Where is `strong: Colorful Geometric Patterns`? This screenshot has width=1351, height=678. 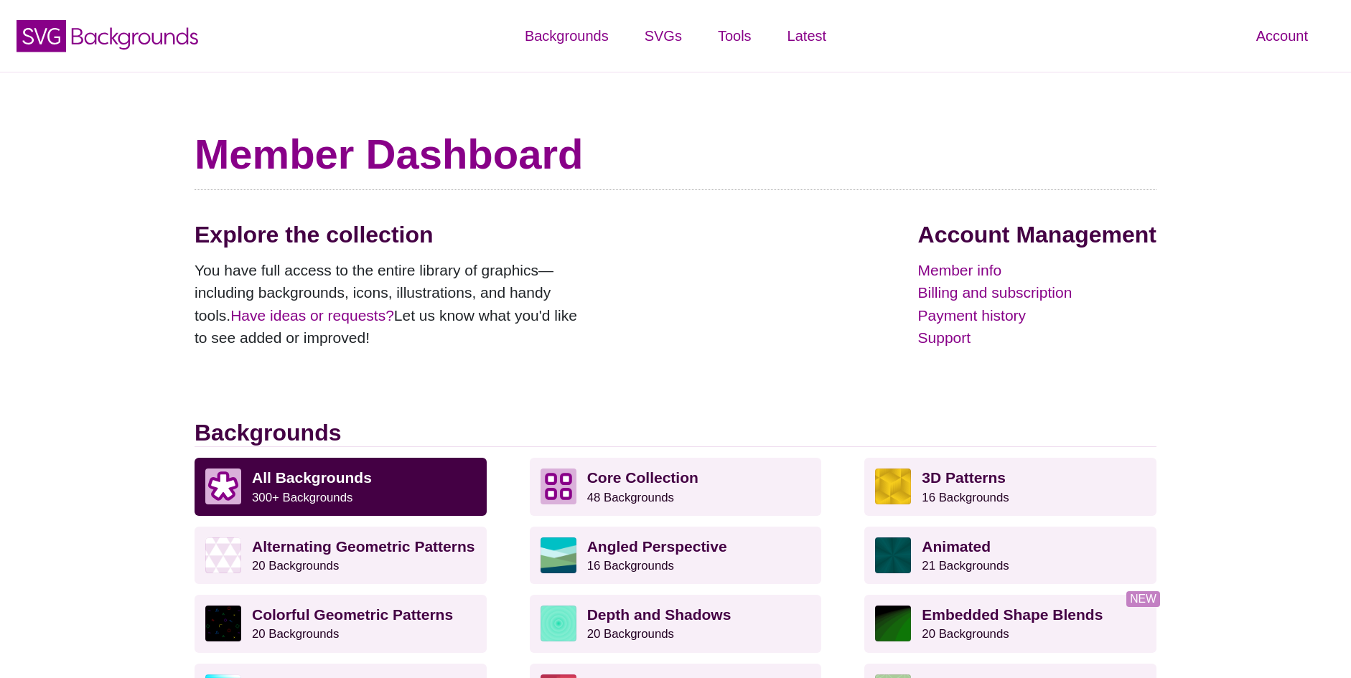 strong: Colorful Geometric Patterns is located at coordinates (353, 615).